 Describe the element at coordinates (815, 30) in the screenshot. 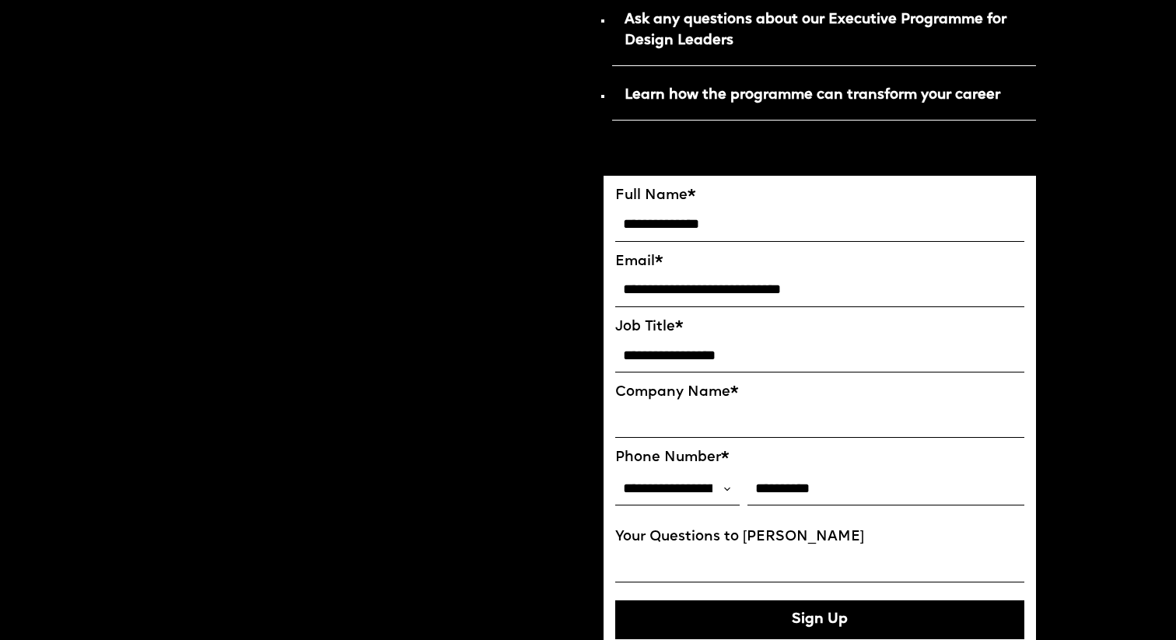

I see `strong: Ask any questions about our Executive Programme for Design Leaders` at that location.